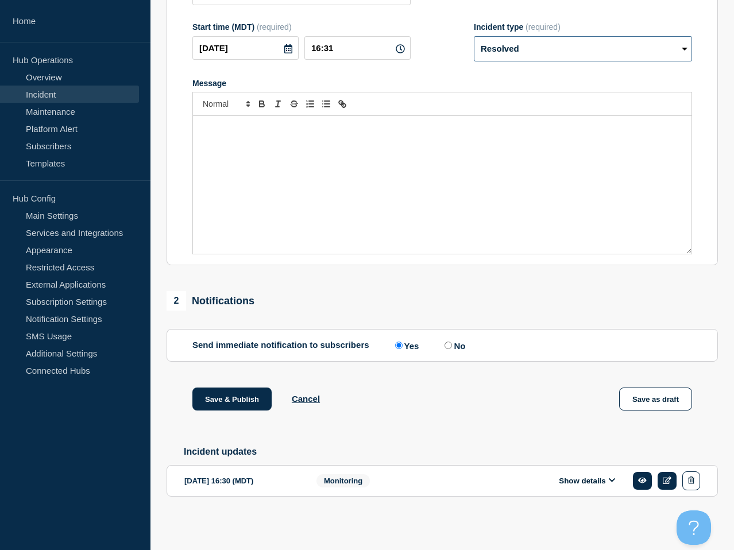  What do you see at coordinates (583, 49) in the screenshot?
I see `select: Incident type` at bounding box center [583, 49].